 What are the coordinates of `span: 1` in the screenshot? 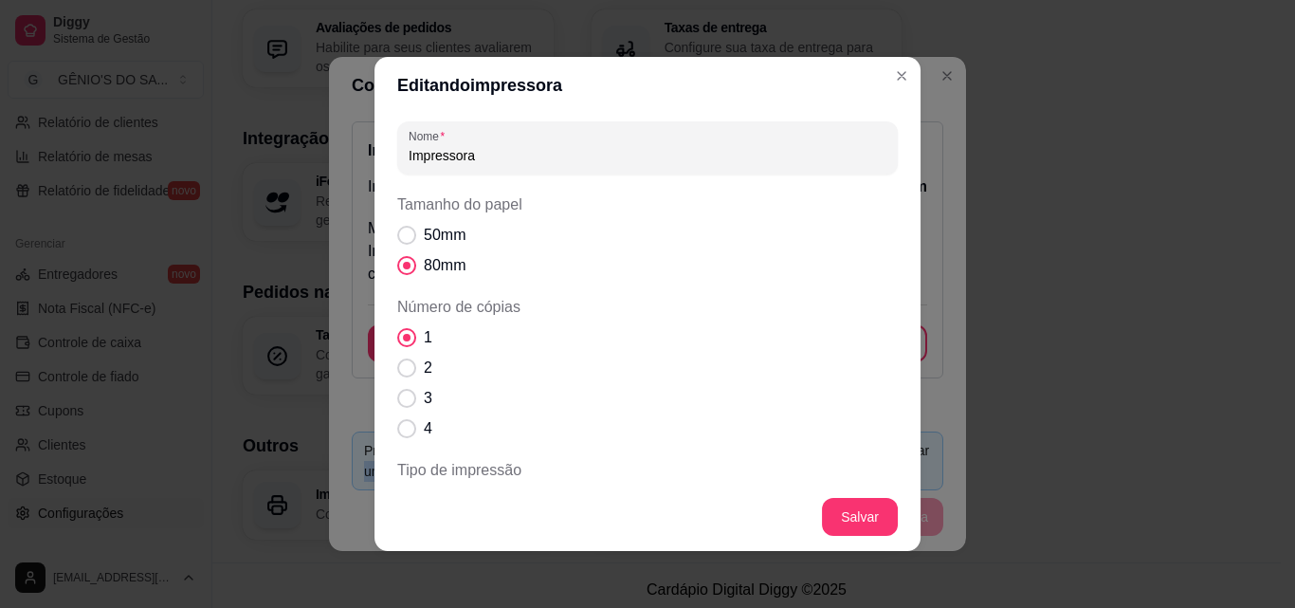 It's located at (428, 337).